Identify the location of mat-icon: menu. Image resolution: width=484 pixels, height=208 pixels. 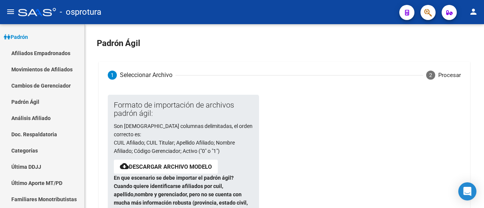
(11, 12).